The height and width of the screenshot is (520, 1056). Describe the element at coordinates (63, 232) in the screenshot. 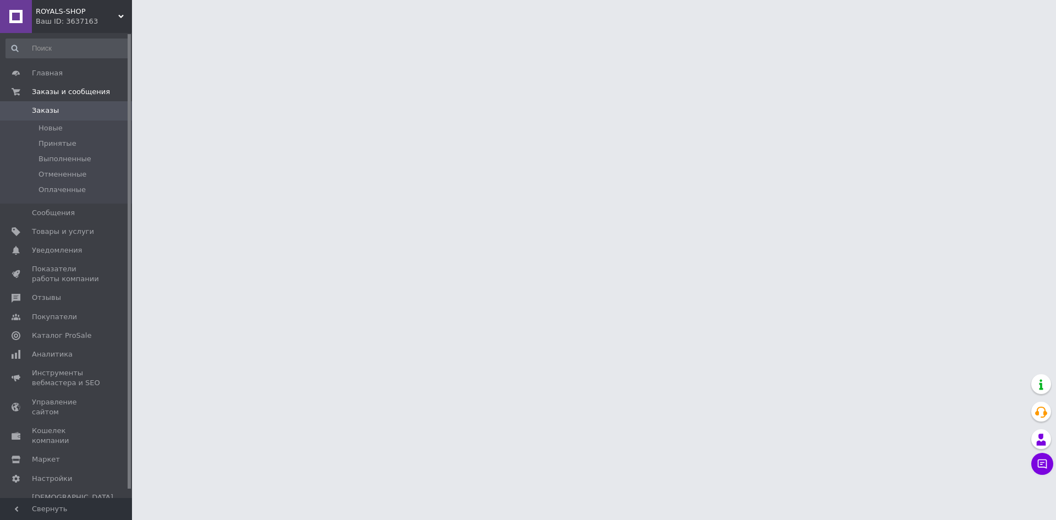

I see `span: Товары и услуги` at that location.